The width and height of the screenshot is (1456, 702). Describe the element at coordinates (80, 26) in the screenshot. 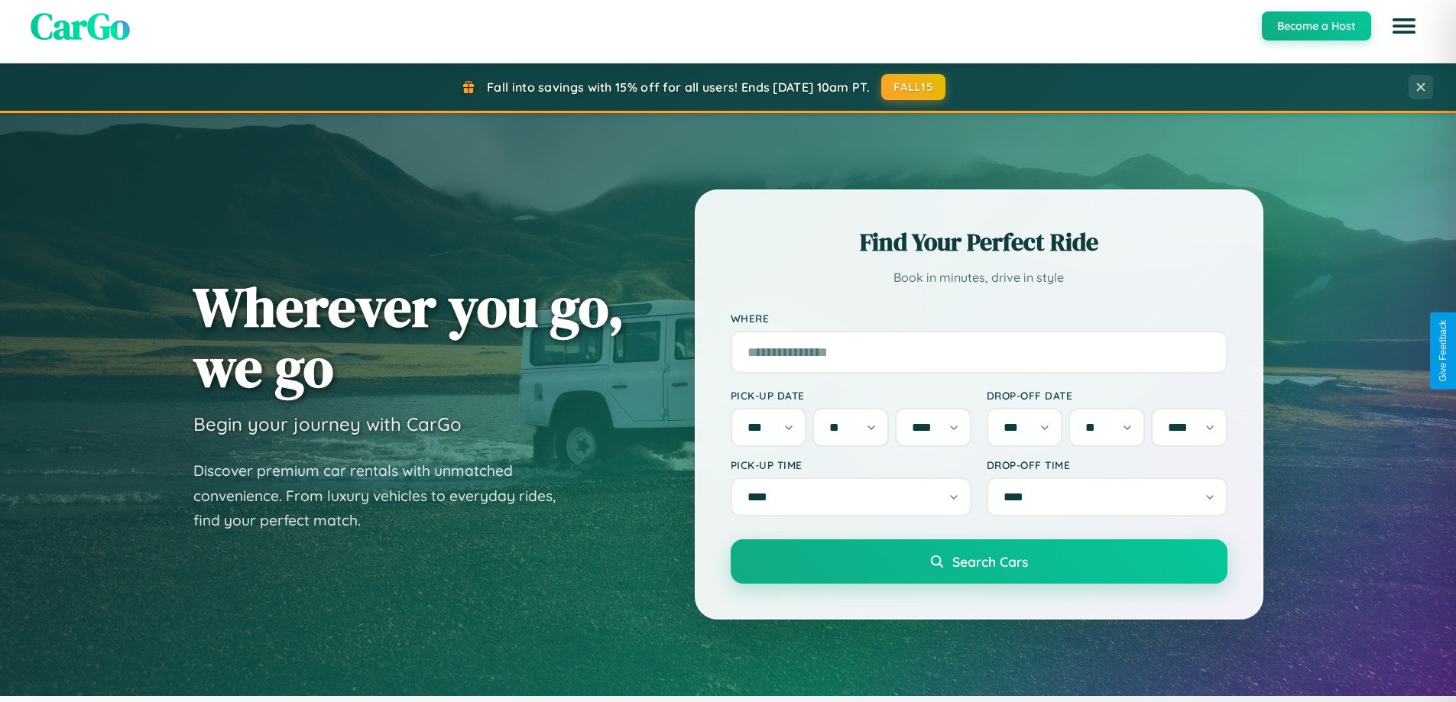

I see `span: CarGo` at that location.